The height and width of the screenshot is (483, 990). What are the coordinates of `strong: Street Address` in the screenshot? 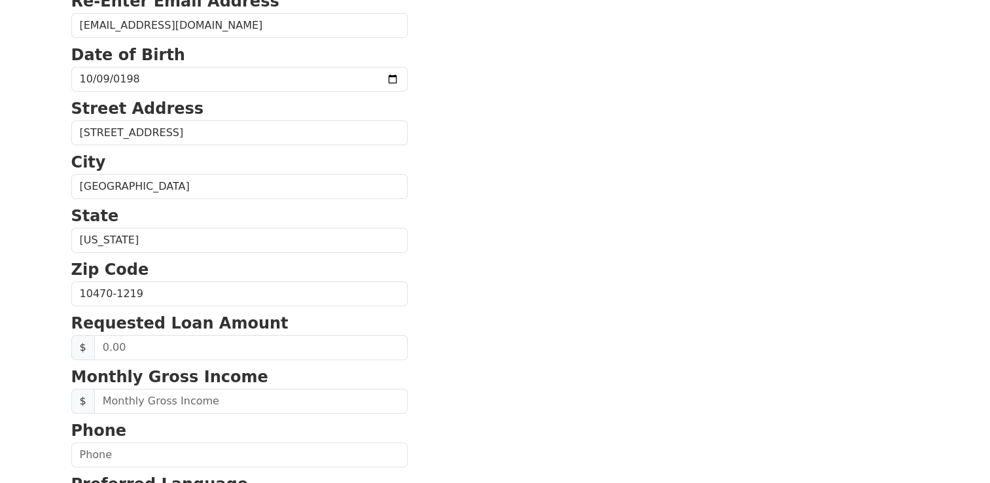 It's located at (137, 109).